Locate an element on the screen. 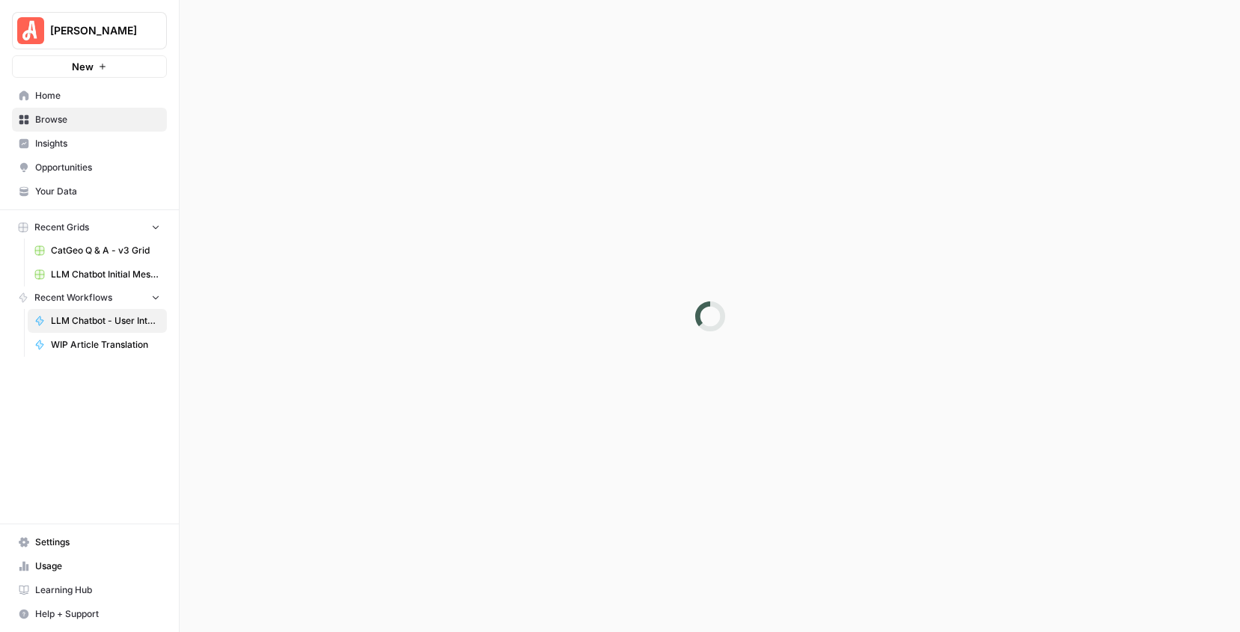  span: LLM Chatbot Initial Message Intent is located at coordinates (105, 275).